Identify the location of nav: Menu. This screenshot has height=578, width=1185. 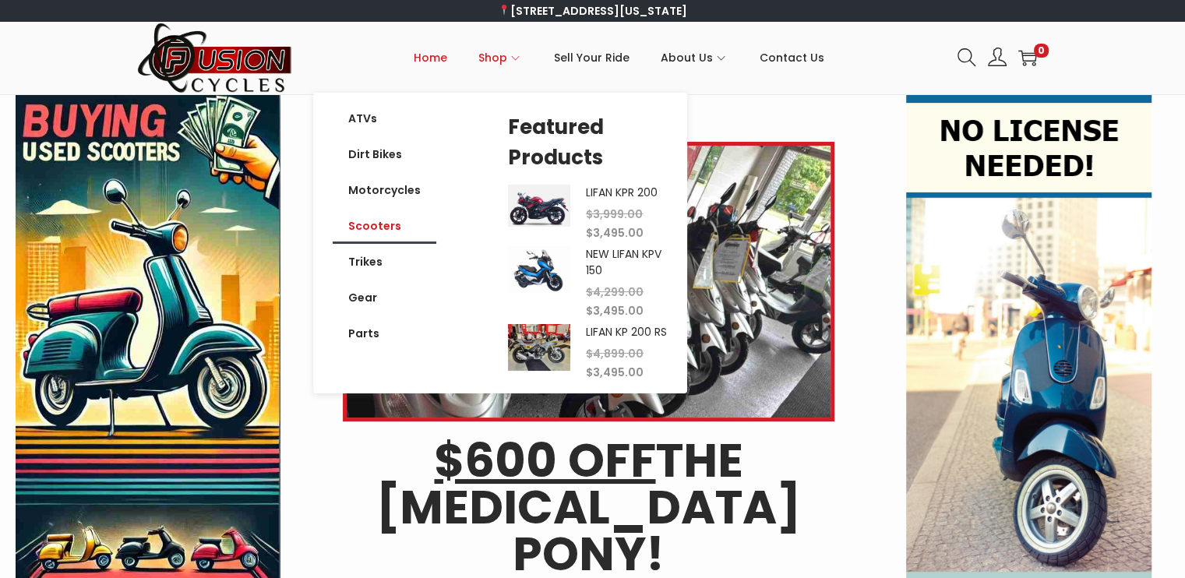
(384, 226).